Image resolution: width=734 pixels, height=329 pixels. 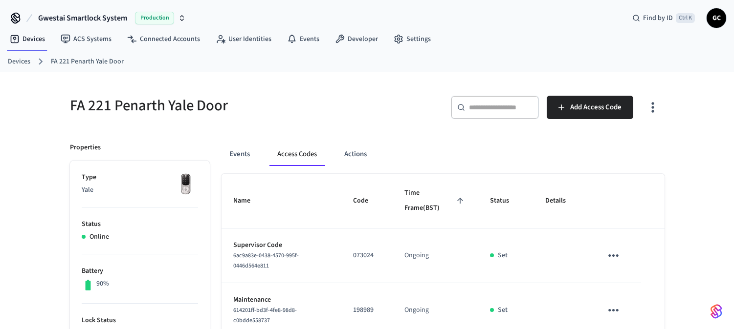 I want to click on span: Code, so click(x=367, y=201).